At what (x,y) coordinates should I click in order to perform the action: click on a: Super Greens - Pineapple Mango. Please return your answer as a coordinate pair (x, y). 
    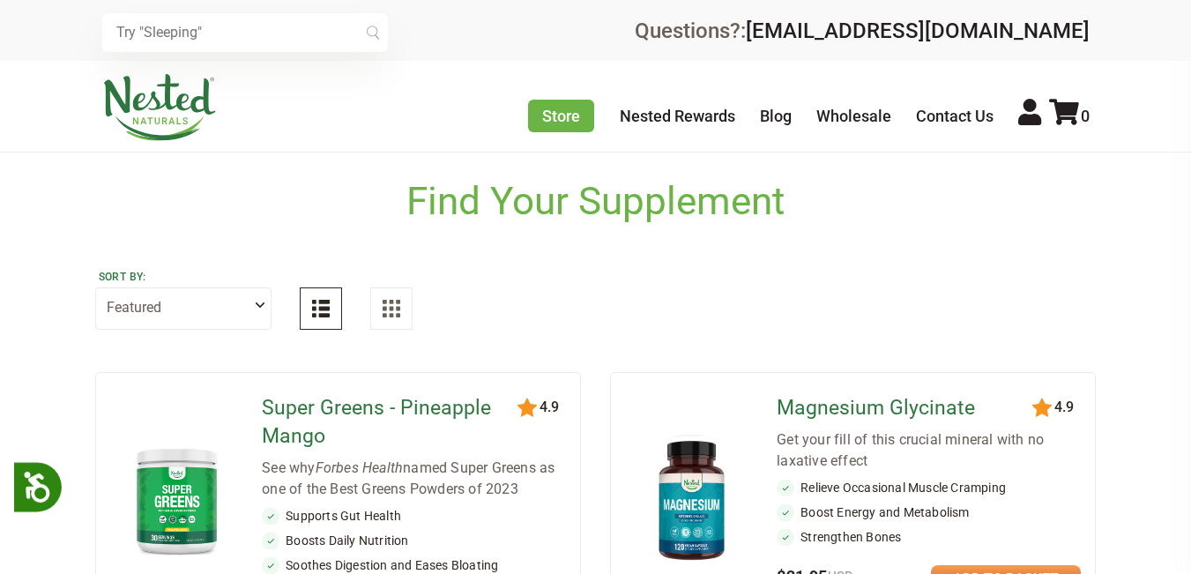
    Looking at the image, I should click on (391, 422).